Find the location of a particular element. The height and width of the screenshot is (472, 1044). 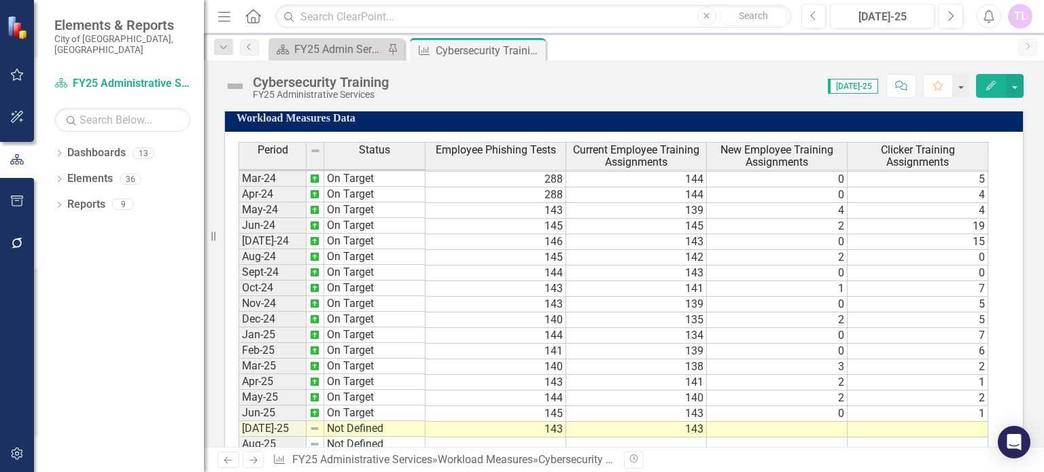

td: Nov-24 is located at coordinates (272, 304).